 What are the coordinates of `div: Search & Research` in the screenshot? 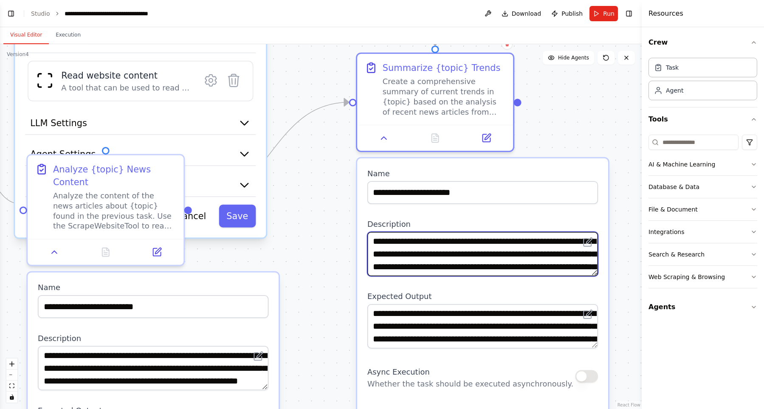 It's located at (676, 254).